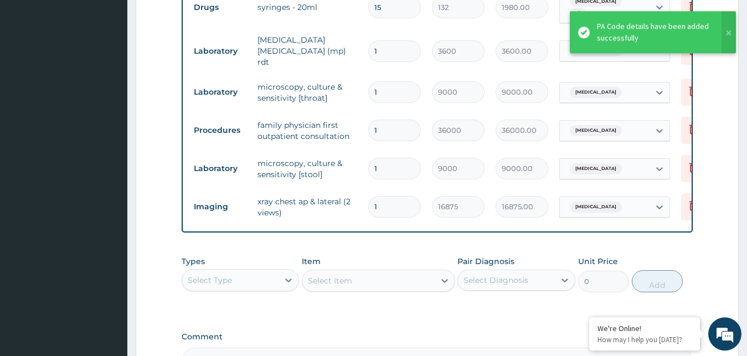  What do you see at coordinates (307, 92) in the screenshot?
I see `td: microscopy, culture & sensitivity [throat]` at bounding box center [307, 92].